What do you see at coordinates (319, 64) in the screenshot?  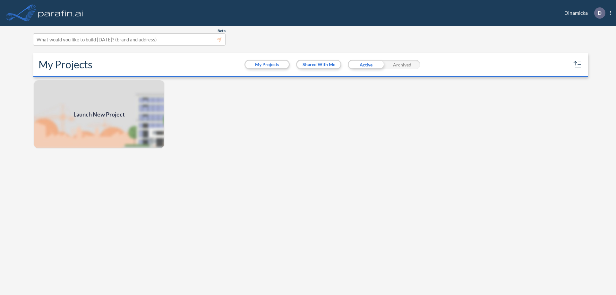 I see `button: Shared With Me` at bounding box center [319, 64].